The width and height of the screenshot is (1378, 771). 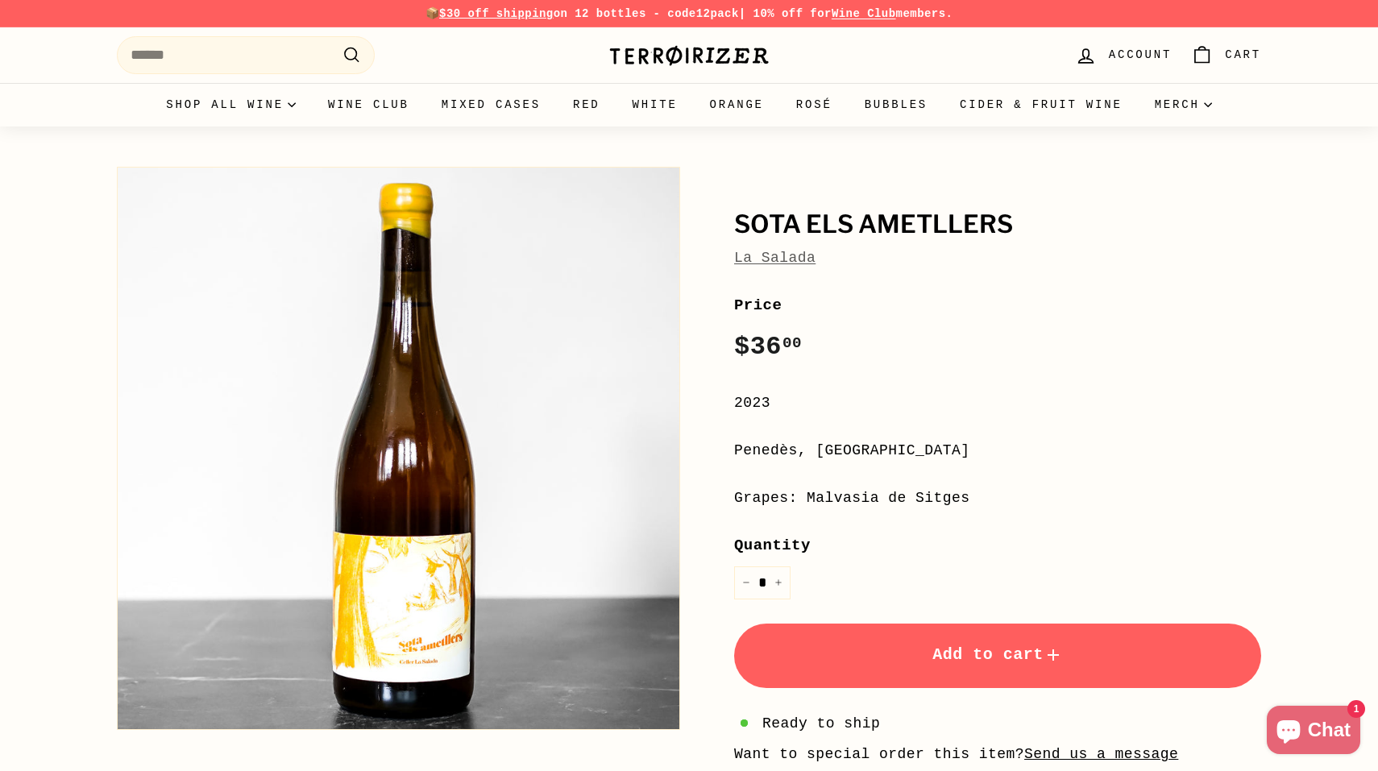 I want to click on a: White, so click(x=655, y=105).